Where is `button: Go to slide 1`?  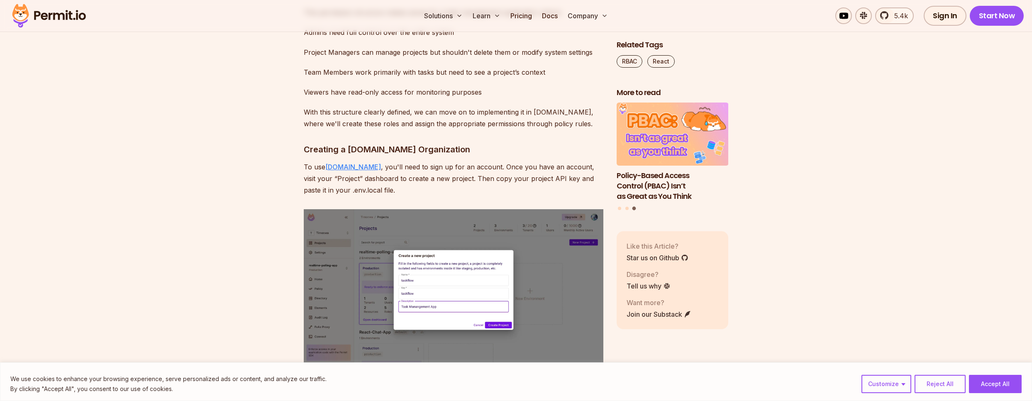 button: Go to slide 1 is located at coordinates (619, 208).